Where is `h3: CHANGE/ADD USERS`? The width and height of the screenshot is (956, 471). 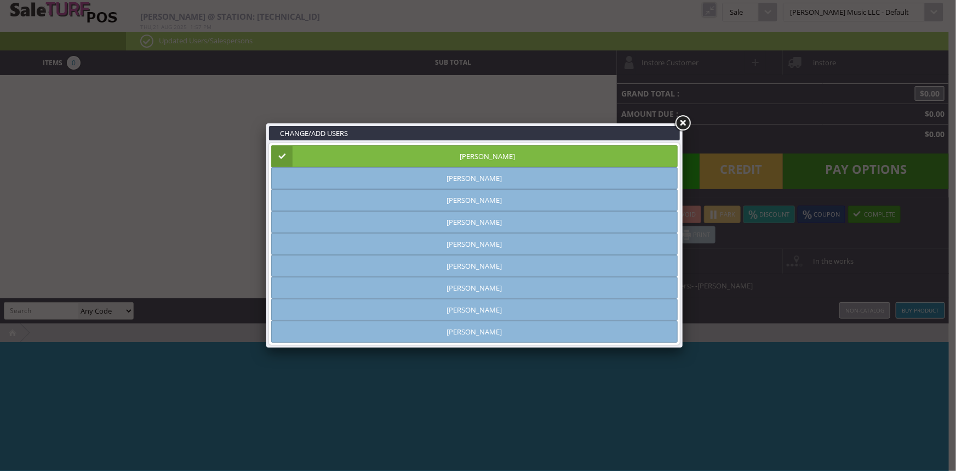
h3: CHANGE/ADD USERS is located at coordinates (475, 133).